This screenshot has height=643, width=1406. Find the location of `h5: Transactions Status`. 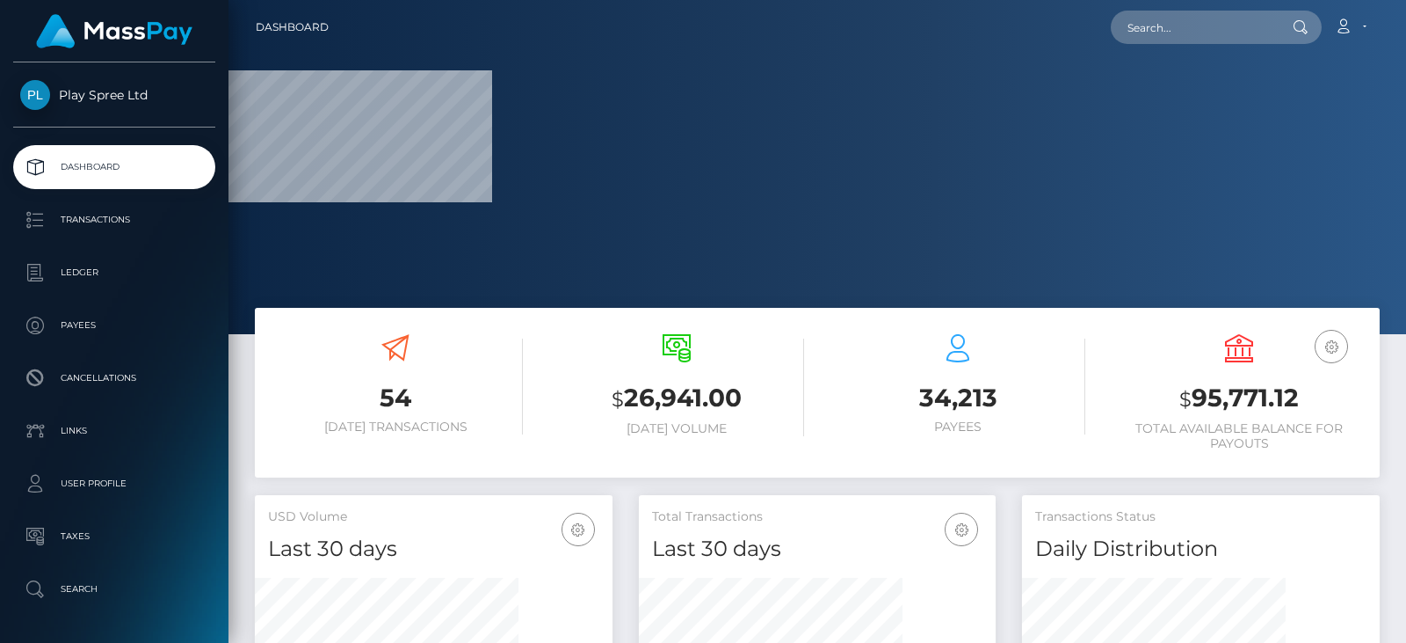

h5: Transactions Status is located at coordinates (1201, 517).